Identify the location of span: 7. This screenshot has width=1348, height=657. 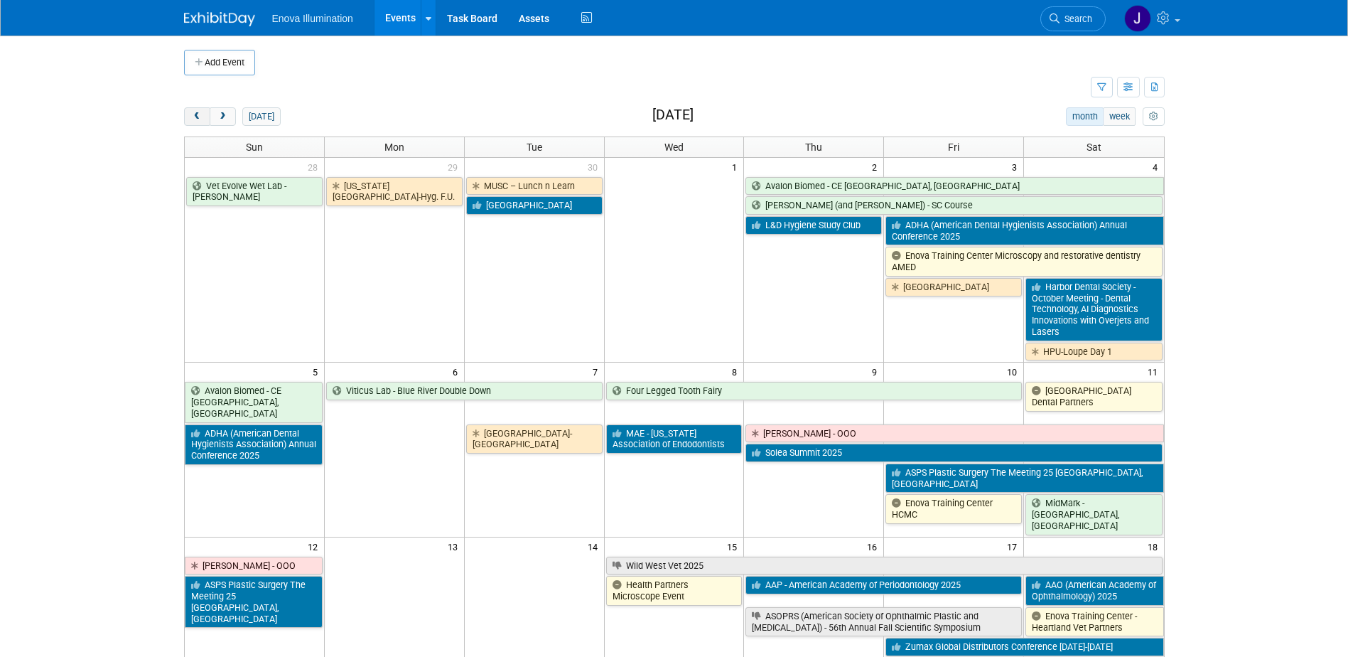
(598, 371).